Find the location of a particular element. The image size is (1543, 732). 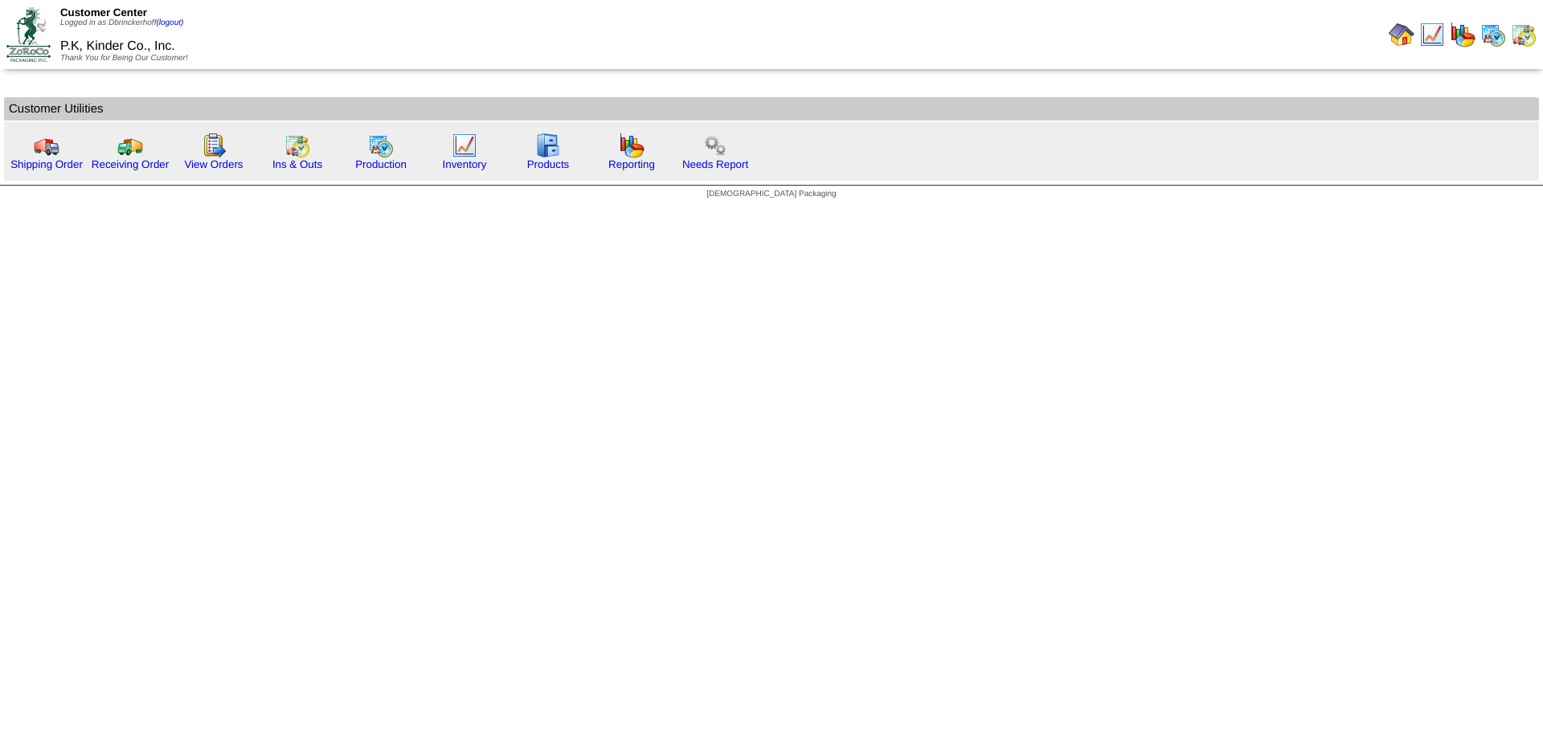

span: Customer Center is located at coordinates (104, 12).